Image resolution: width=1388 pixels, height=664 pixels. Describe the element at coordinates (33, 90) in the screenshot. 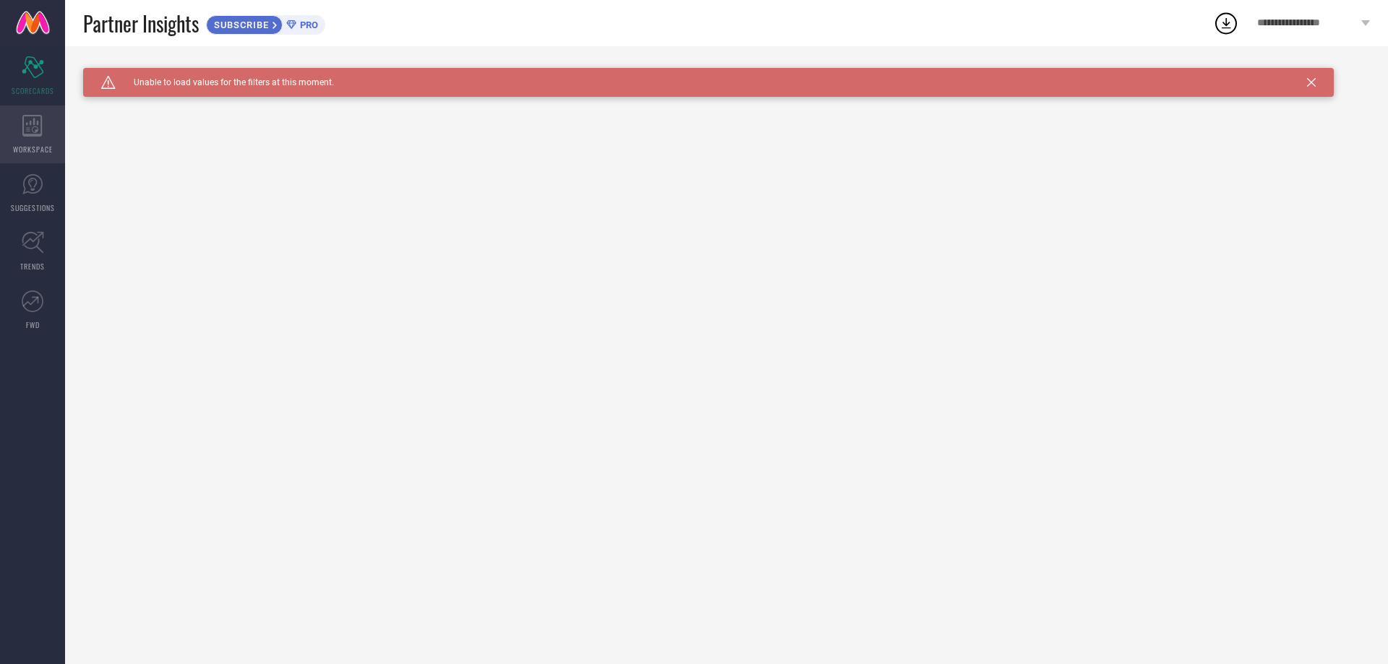

I see `span: SCORECARDS` at that location.